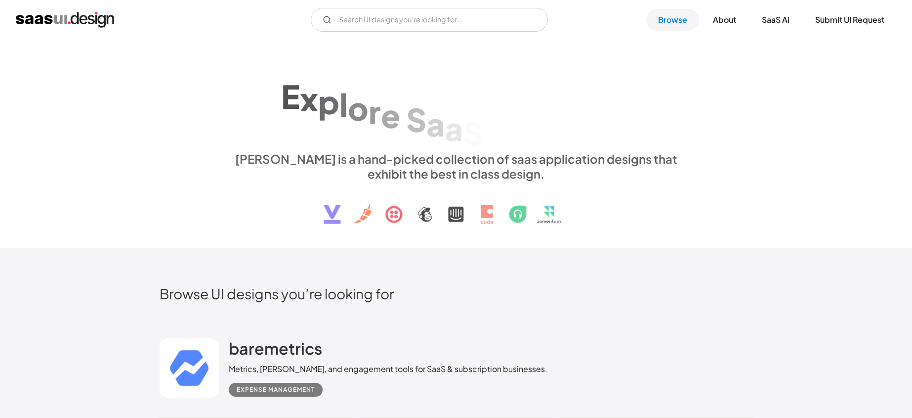 The image size is (912, 418). I want to click on div: l, so click(344, 104).